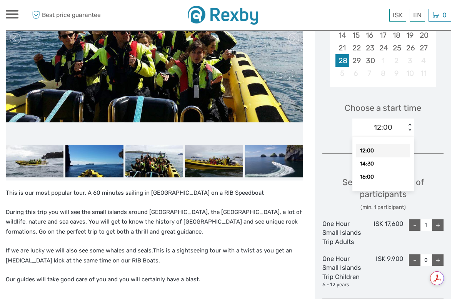  What do you see at coordinates (383, 272) in the screenshot?
I see `div: ISK 9,900` at bounding box center [383, 272].